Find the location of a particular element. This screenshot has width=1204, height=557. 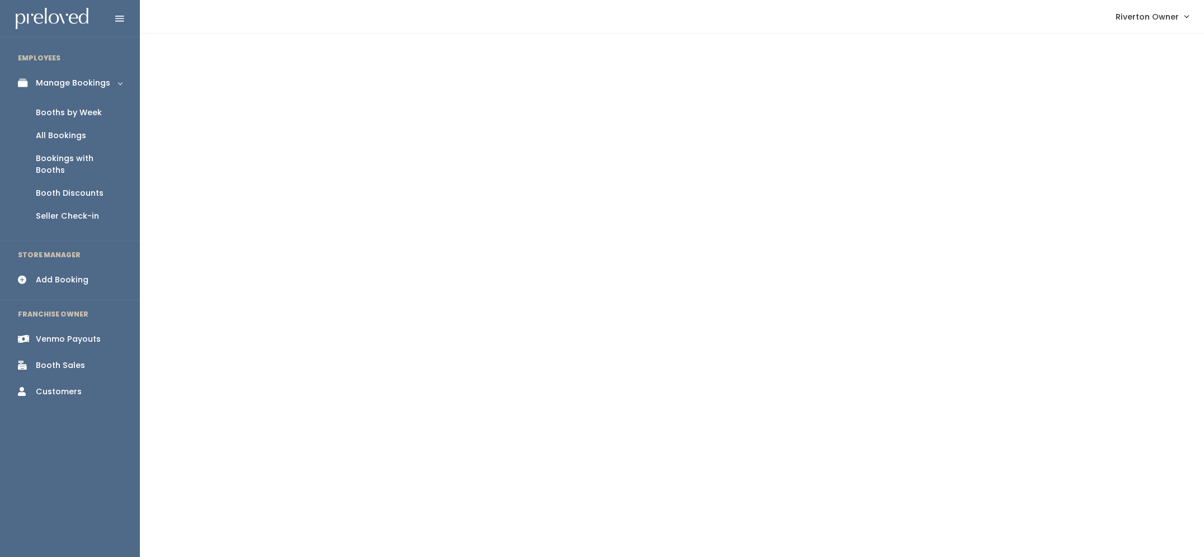

div: Booth Discounts is located at coordinates (69, 193).